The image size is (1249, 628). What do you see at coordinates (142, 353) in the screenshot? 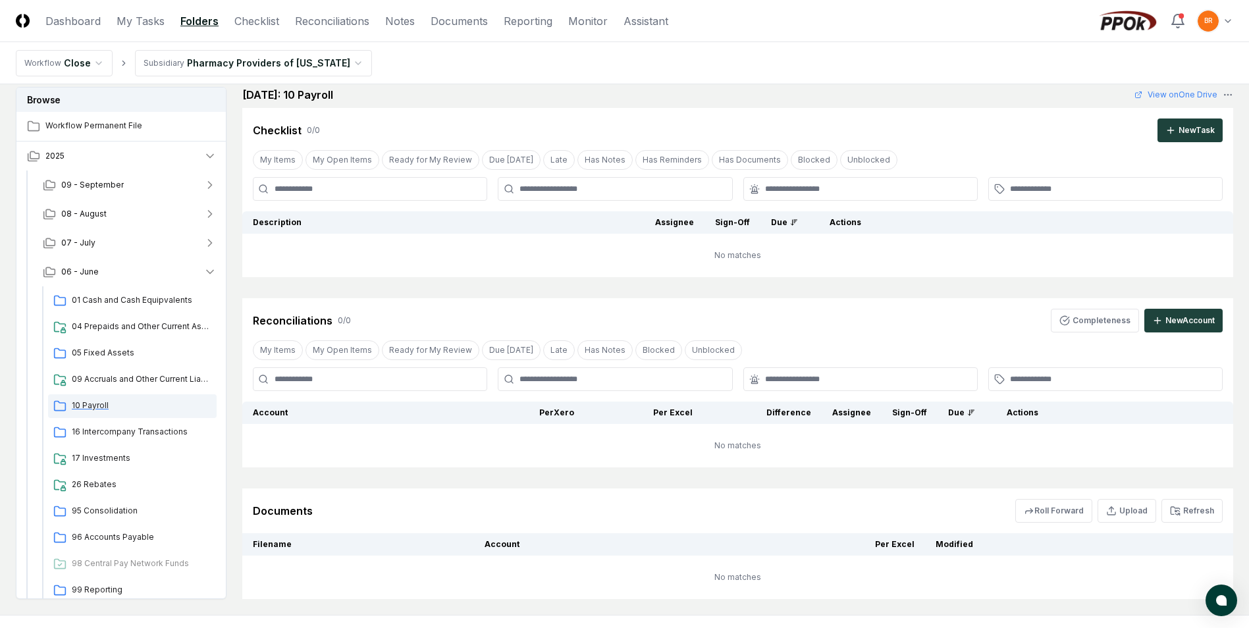
I see `span: 05 Fixed Assets` at bounding box center [142, 353].